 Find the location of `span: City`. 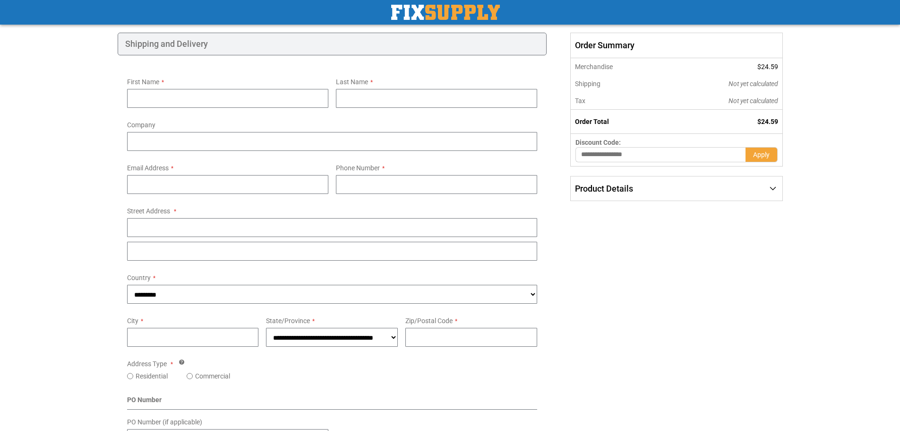

span: City is located at coordinates (133, 320).